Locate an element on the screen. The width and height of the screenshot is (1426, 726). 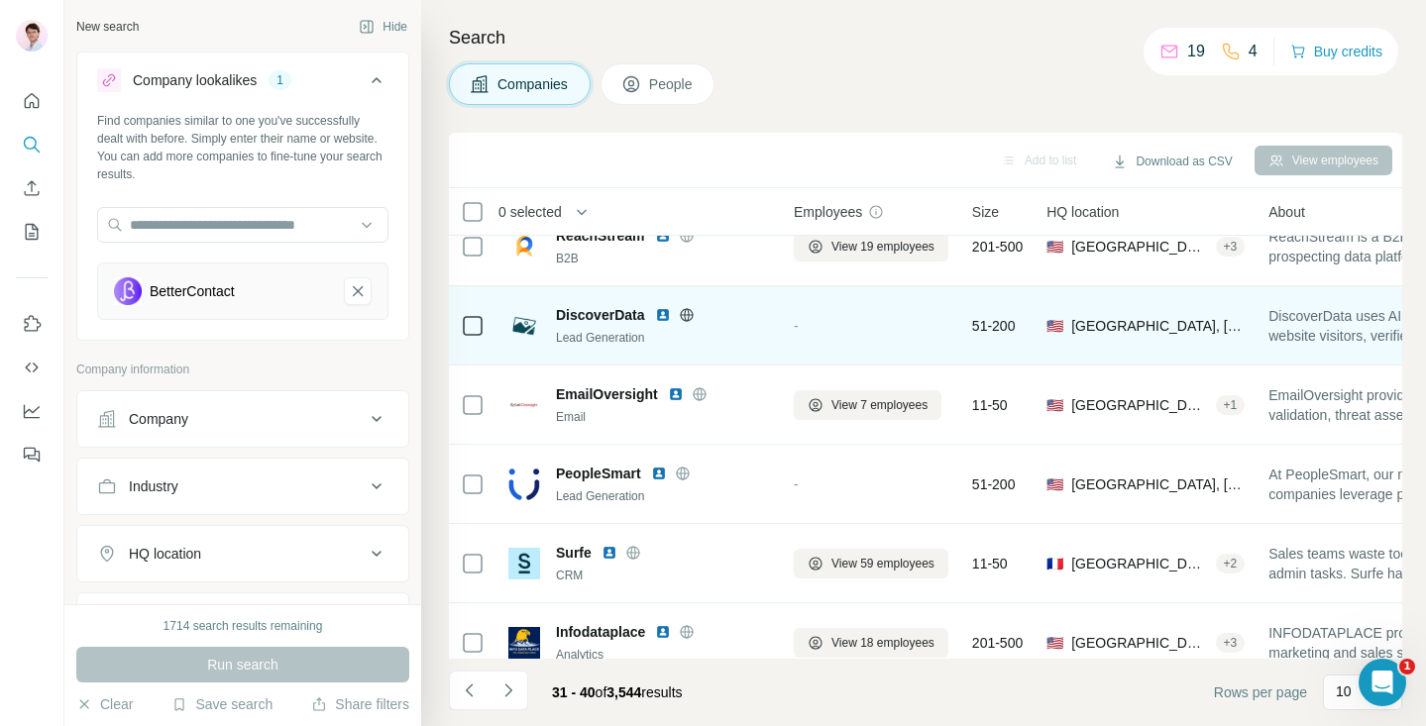
span: View 7 employees is located at coordinates (879, 405).